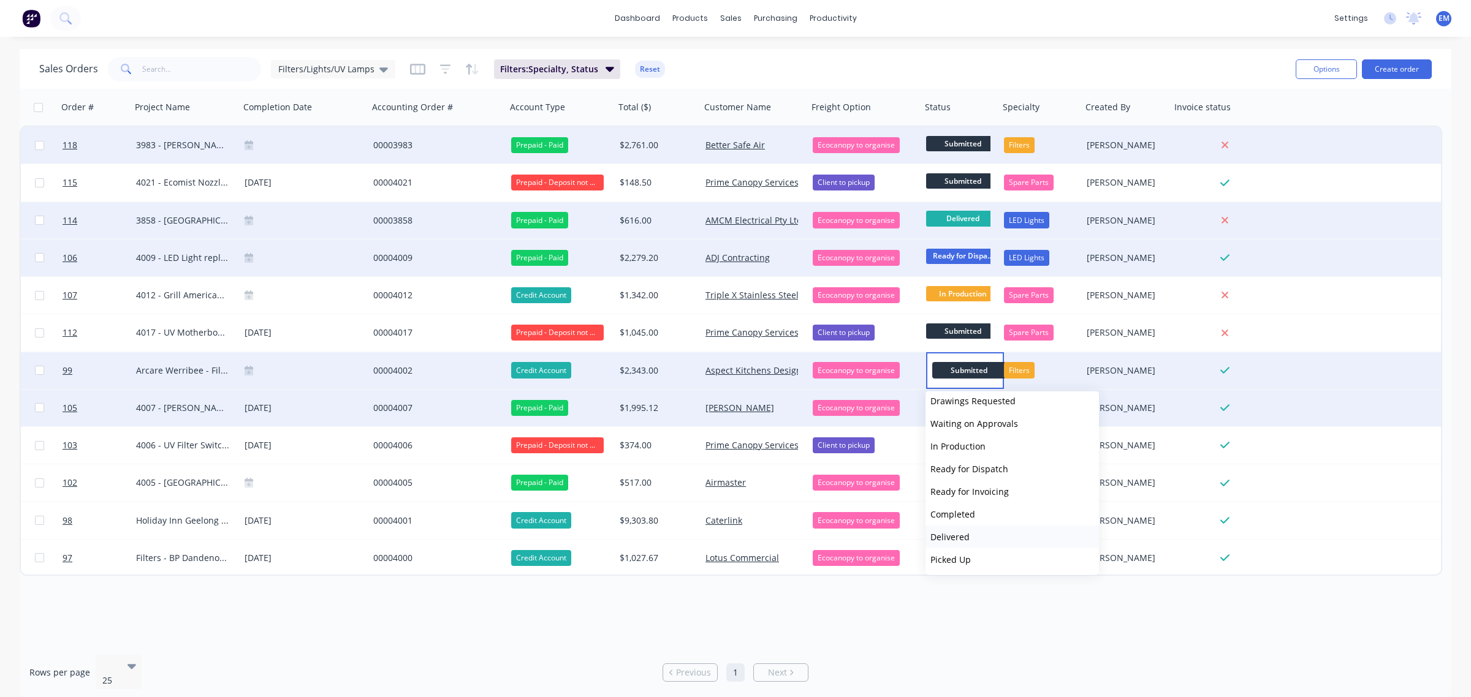  What do you see at coordinates (326, 69) in the screenshot?
I see `span: Filters/Lights/UV Lamps` at bounding box center [326, 69].